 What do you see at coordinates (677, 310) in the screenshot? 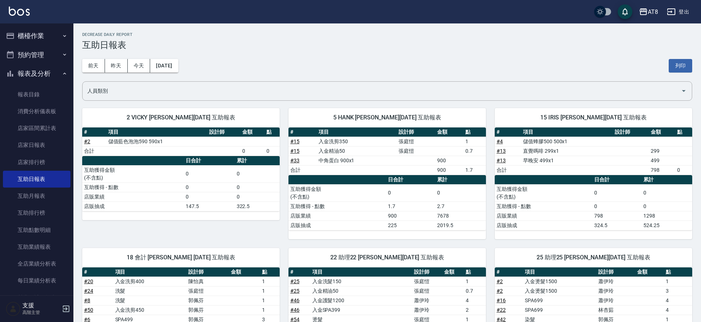
I see `td: 4` at bounding box center [677, 310].